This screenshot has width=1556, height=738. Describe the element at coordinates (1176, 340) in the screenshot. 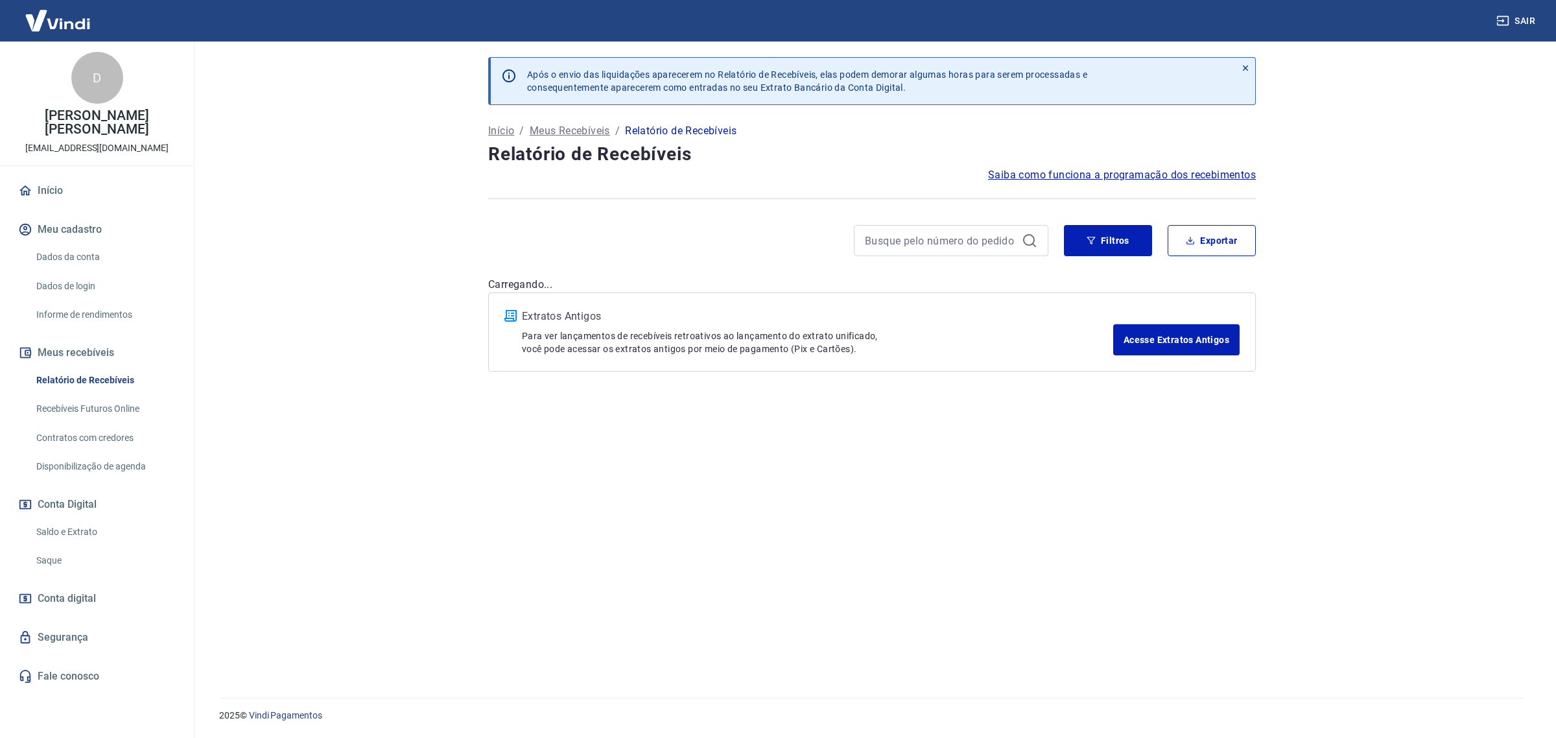

I see `a: Acesse Extratos Antigos` at that location.